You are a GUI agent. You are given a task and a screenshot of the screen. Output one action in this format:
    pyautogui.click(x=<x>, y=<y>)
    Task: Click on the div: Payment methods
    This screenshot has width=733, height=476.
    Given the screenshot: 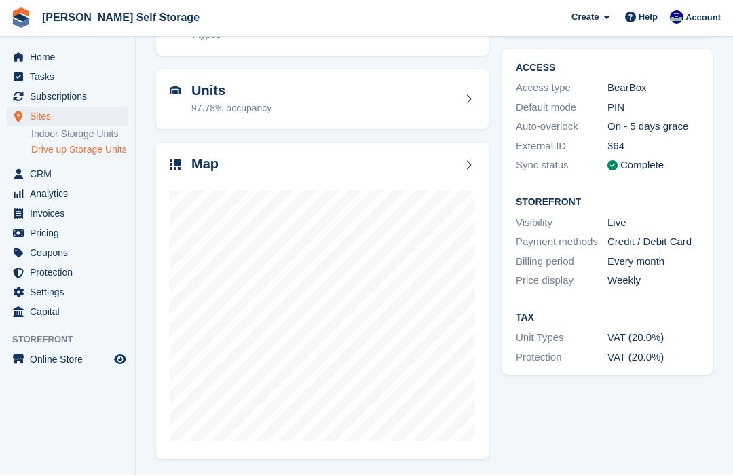 What is the action you would take?
    pyautogui.click(x=561, y=242)
    